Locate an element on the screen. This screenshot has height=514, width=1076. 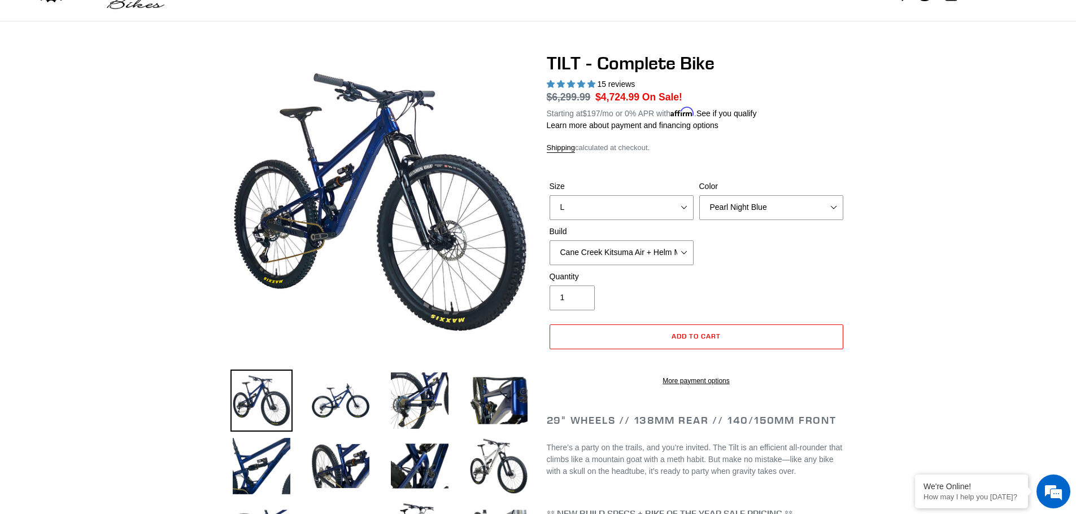
textarea: Type your message and hit 'Enter' is located at coordinates (110, 328).